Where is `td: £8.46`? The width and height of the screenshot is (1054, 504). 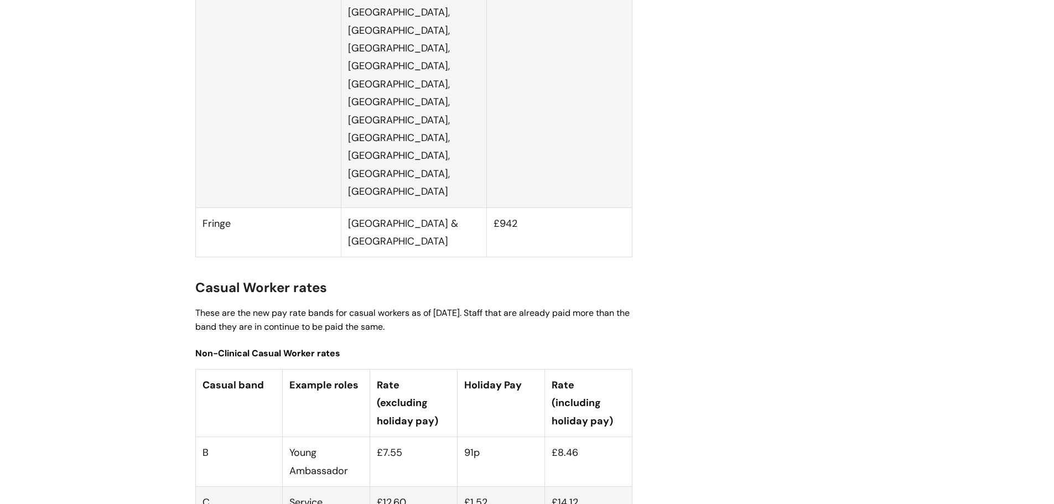 td: £8.46 is located at coordinates (588, 462).